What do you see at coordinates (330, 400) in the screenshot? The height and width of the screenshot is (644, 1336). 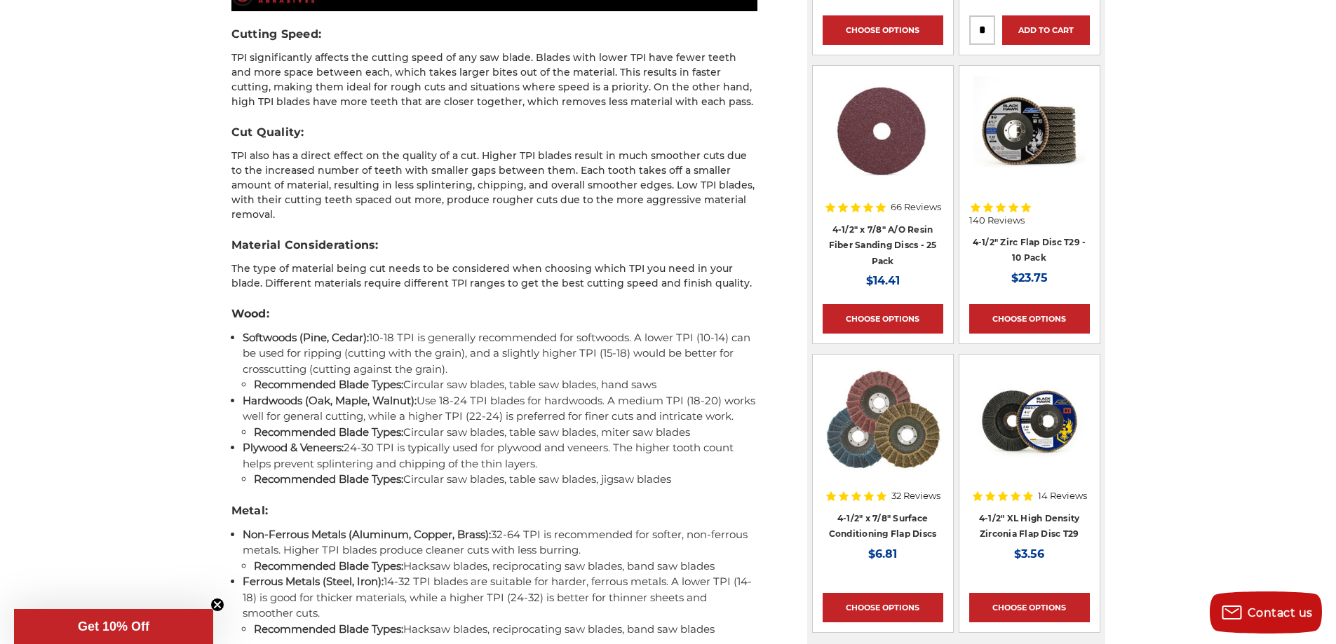 I see `strong: Hardwoods (Oak, Maple, Walnut):` at bounding box center [330, 400].